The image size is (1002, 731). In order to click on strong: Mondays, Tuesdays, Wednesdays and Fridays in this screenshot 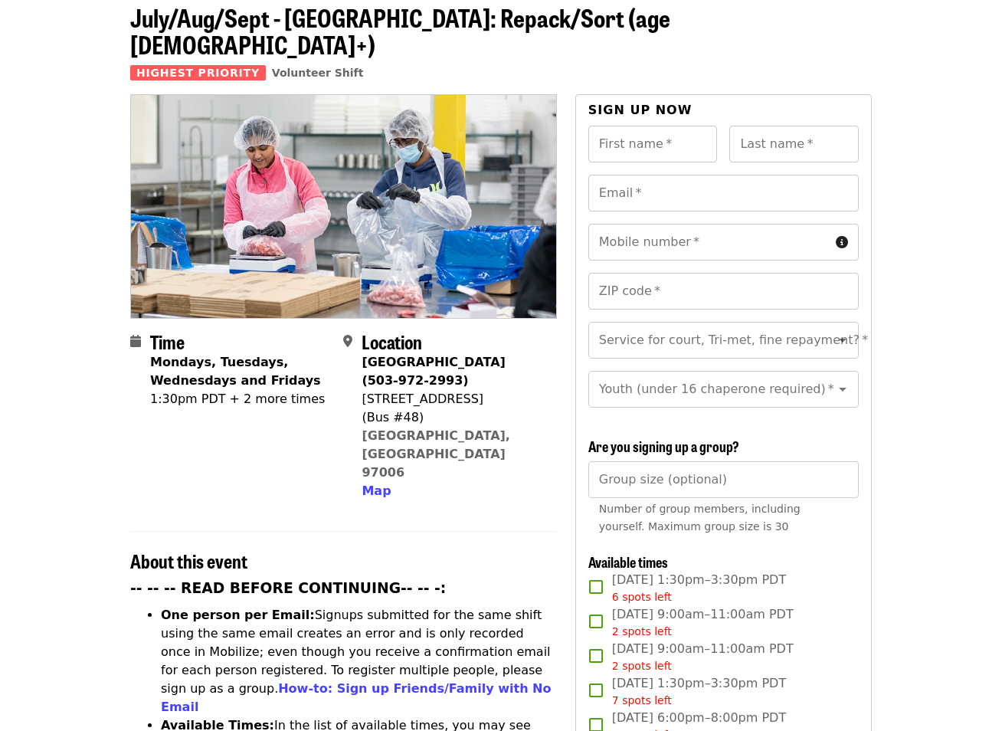, I will do `click(235, 371)`.